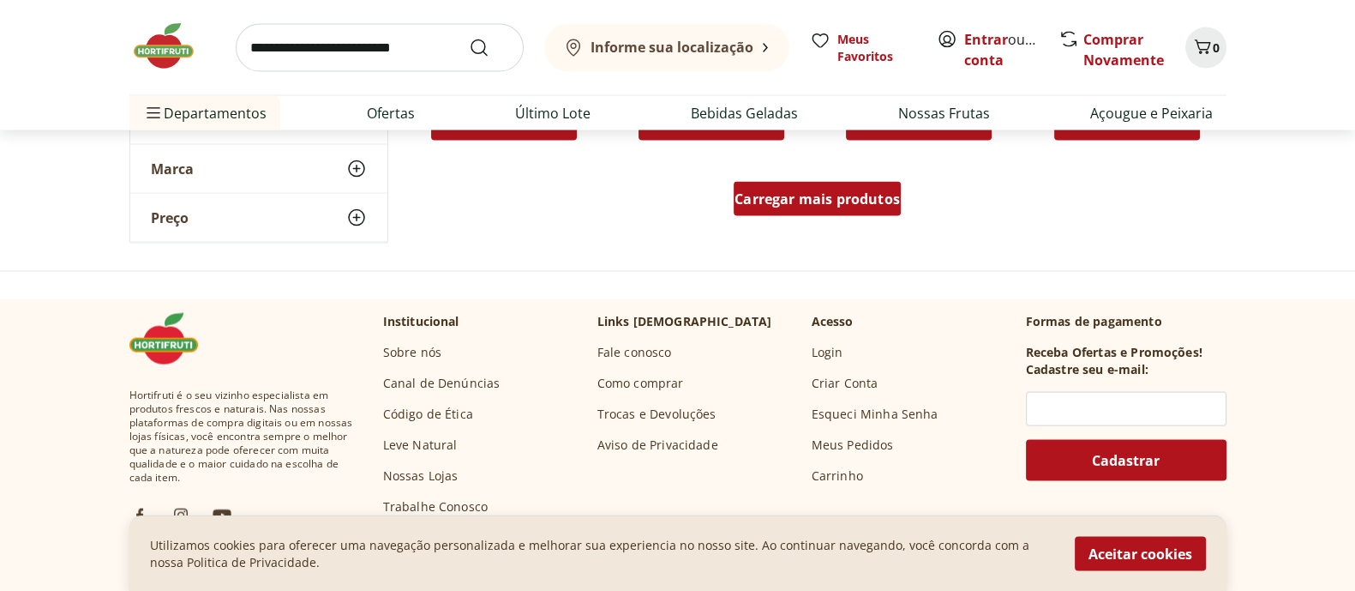  Describe the element at coordinates (172, 169) in the screenshot. I see `span: Marca` at that location.